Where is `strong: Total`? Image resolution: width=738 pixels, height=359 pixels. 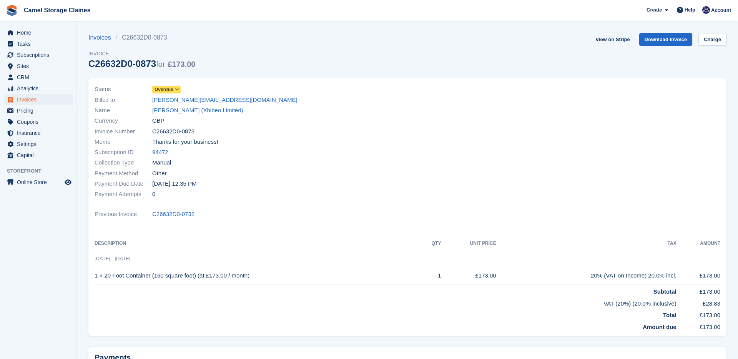
strong: Total is located at coordinates (670, 315).